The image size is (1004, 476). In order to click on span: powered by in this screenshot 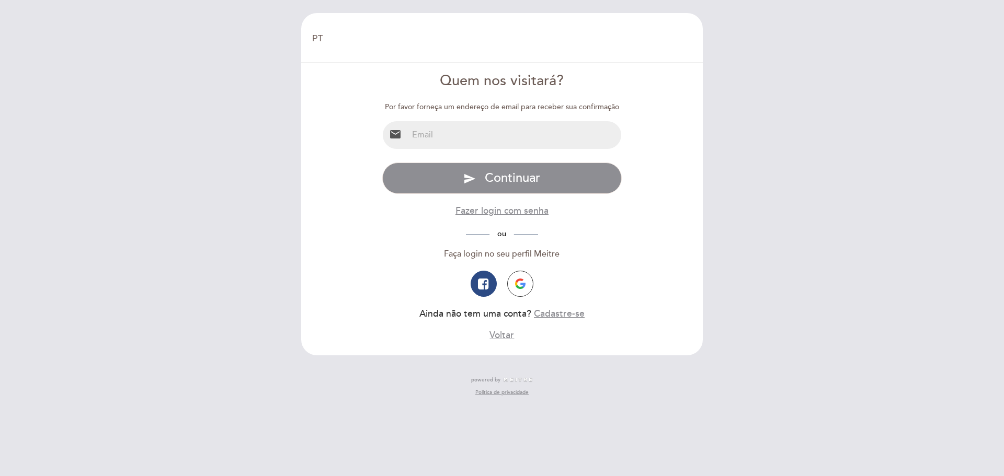, I will do `click(486, 380)`.